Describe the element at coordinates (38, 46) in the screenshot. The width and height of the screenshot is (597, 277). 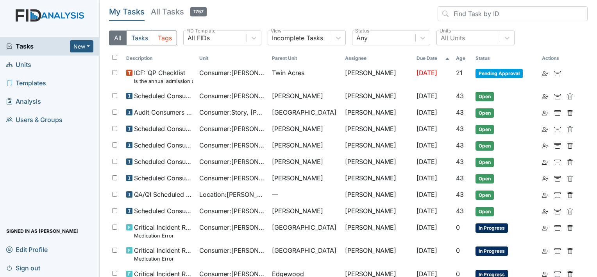
I see `a: Tasks` at that location.